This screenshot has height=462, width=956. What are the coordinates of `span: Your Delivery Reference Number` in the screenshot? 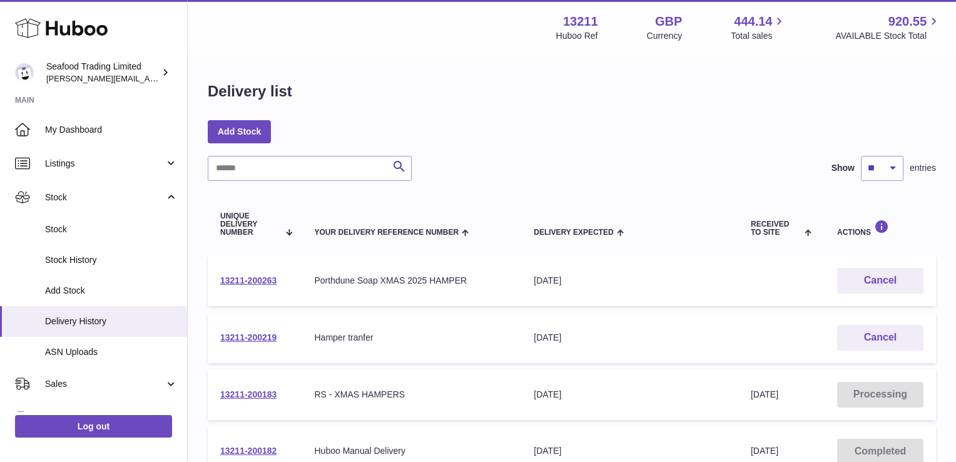 It's located at (386, 232).